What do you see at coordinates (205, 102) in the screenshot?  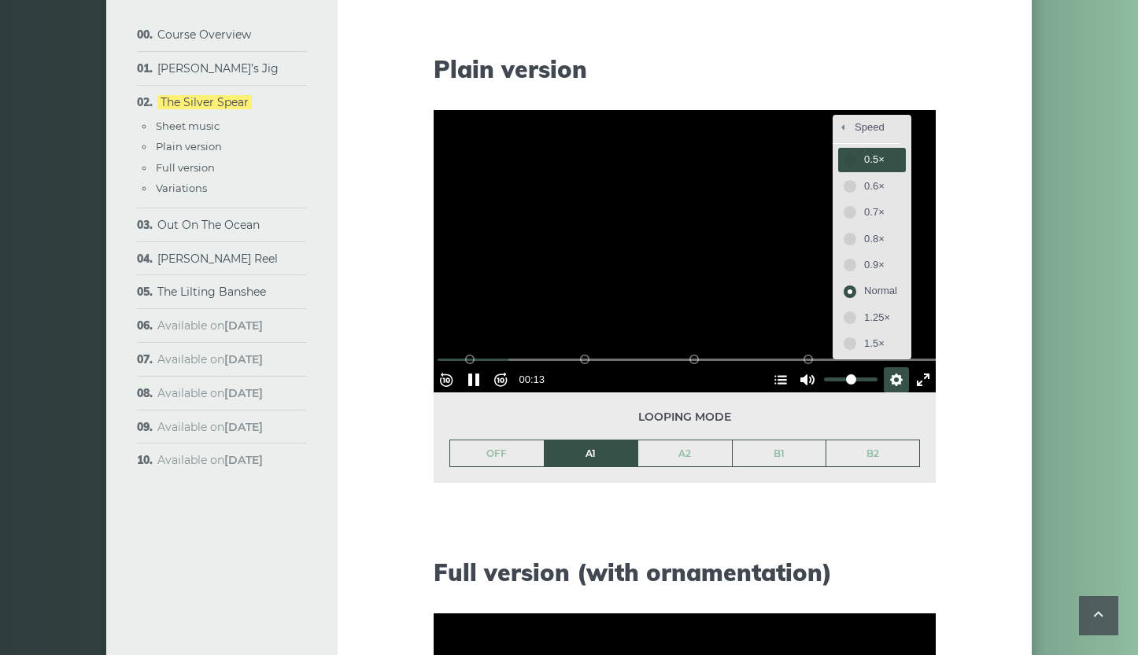 I see `a: The Silver Spear` at bounding box center [205, 102].